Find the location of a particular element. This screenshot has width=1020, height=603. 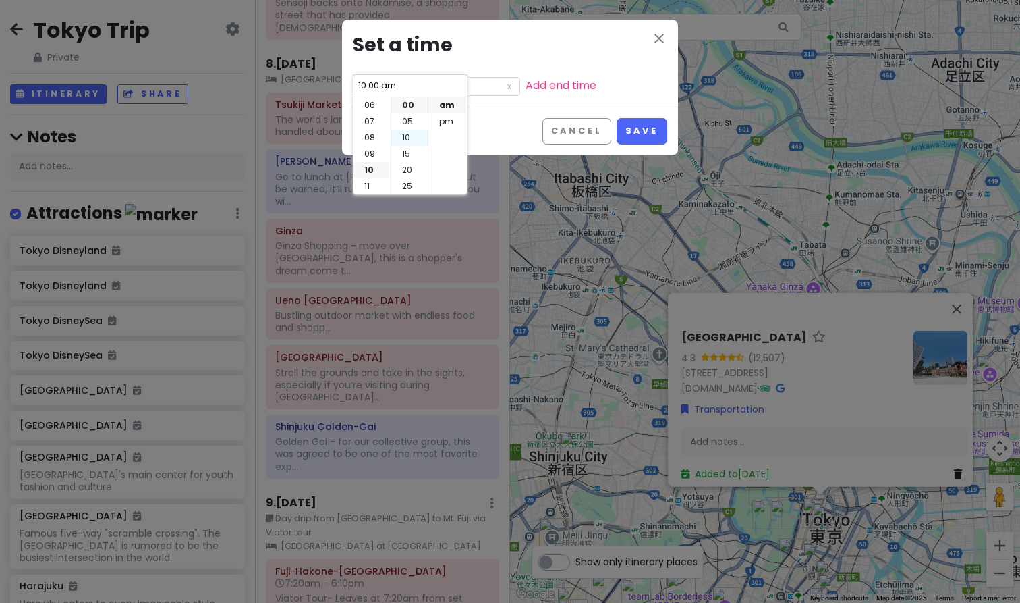

a: Add end time is located at coordinates (561, 85).